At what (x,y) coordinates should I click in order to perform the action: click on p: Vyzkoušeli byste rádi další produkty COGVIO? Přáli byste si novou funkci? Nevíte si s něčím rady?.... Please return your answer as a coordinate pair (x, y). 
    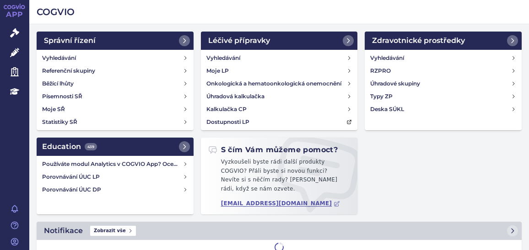
    Looking at the image, I should click on (279, 177).